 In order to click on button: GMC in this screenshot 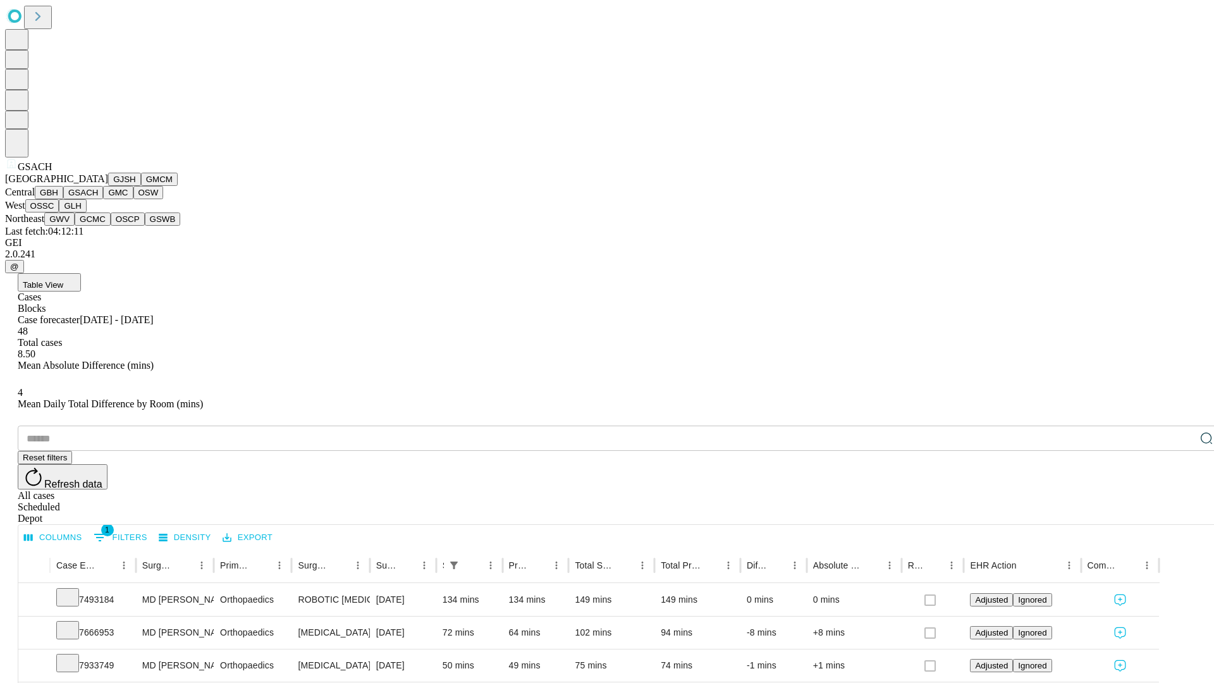, I will do `click(118, 192)`.